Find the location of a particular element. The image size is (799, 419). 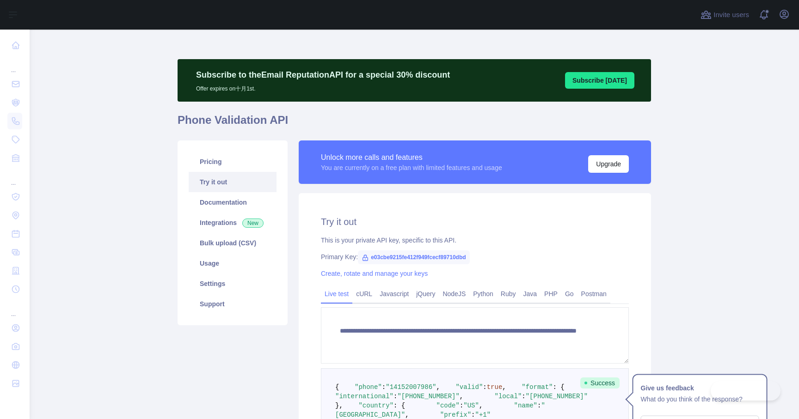

a: Create, rotate and manage your keys is located at coordinates (374, 274).